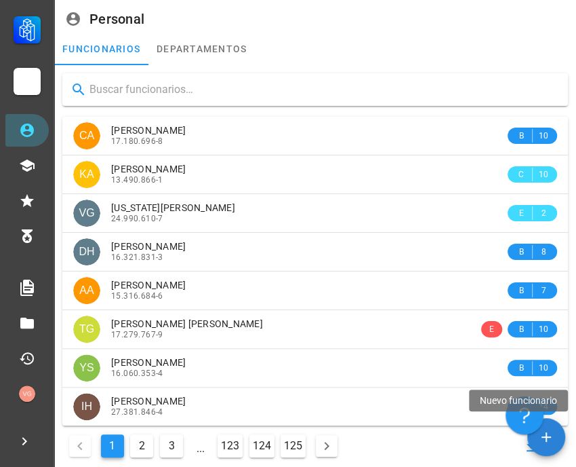 The width and height of the screenshot is (576, 467). Describe the element at coordinates (86, 290) in the screenshot. I see `span: AA` at that location.